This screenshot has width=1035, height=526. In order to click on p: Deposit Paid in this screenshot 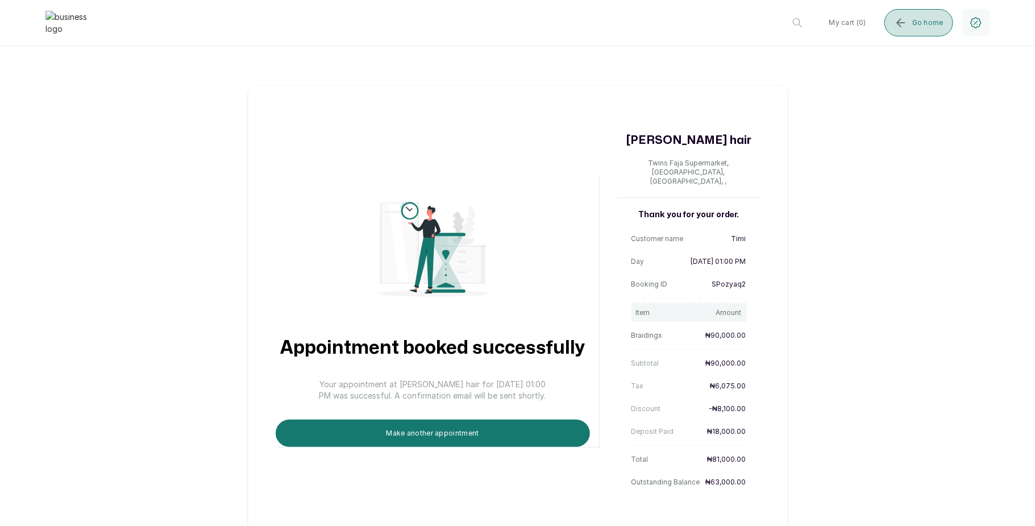, I will do `click(652, 431)`.